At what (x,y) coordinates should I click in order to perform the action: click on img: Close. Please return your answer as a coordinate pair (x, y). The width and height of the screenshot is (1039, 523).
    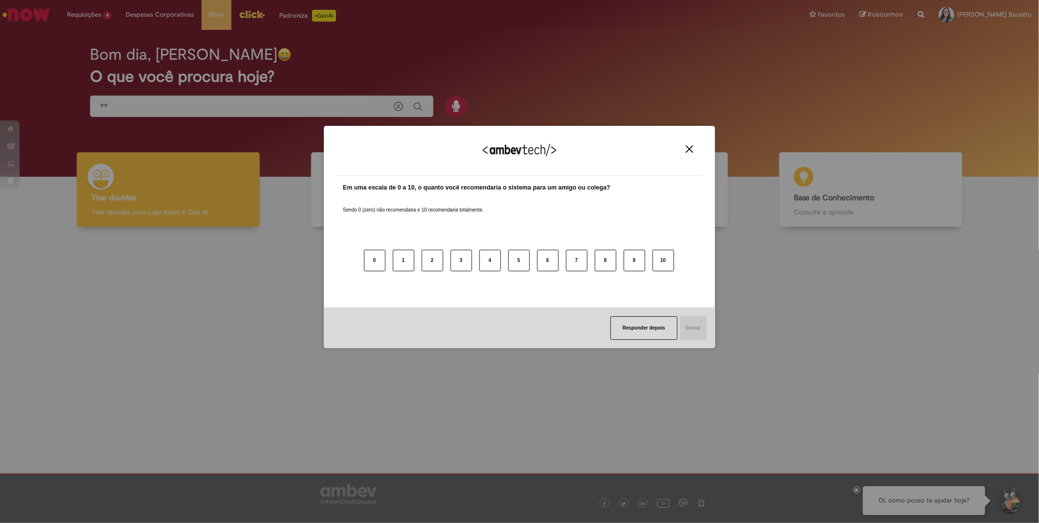
    Looking at the image, I should click on (689, 149).